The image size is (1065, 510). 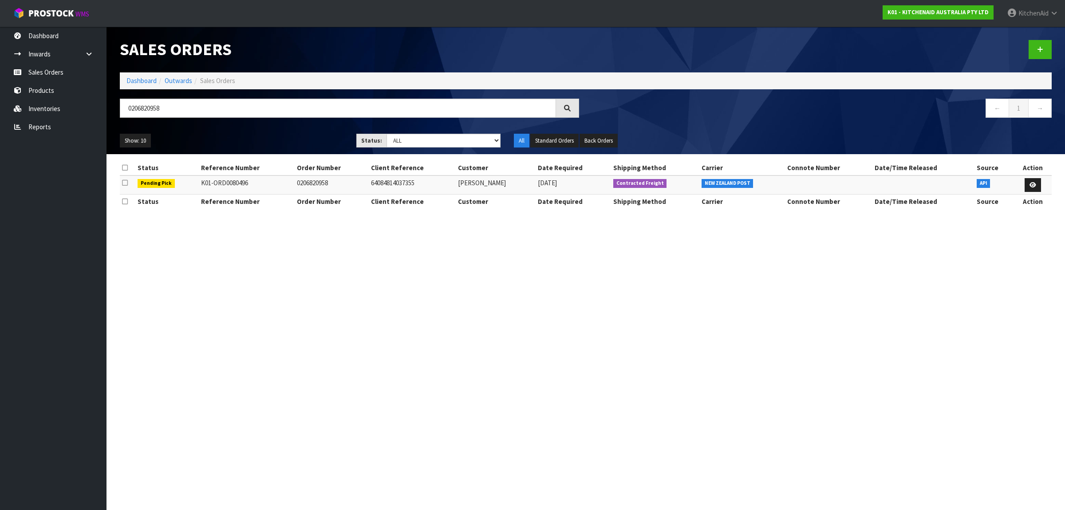 What do you see at coordinates (984, 183) in the screenshot?
I see `span: API` at bounding box center [984, 183].